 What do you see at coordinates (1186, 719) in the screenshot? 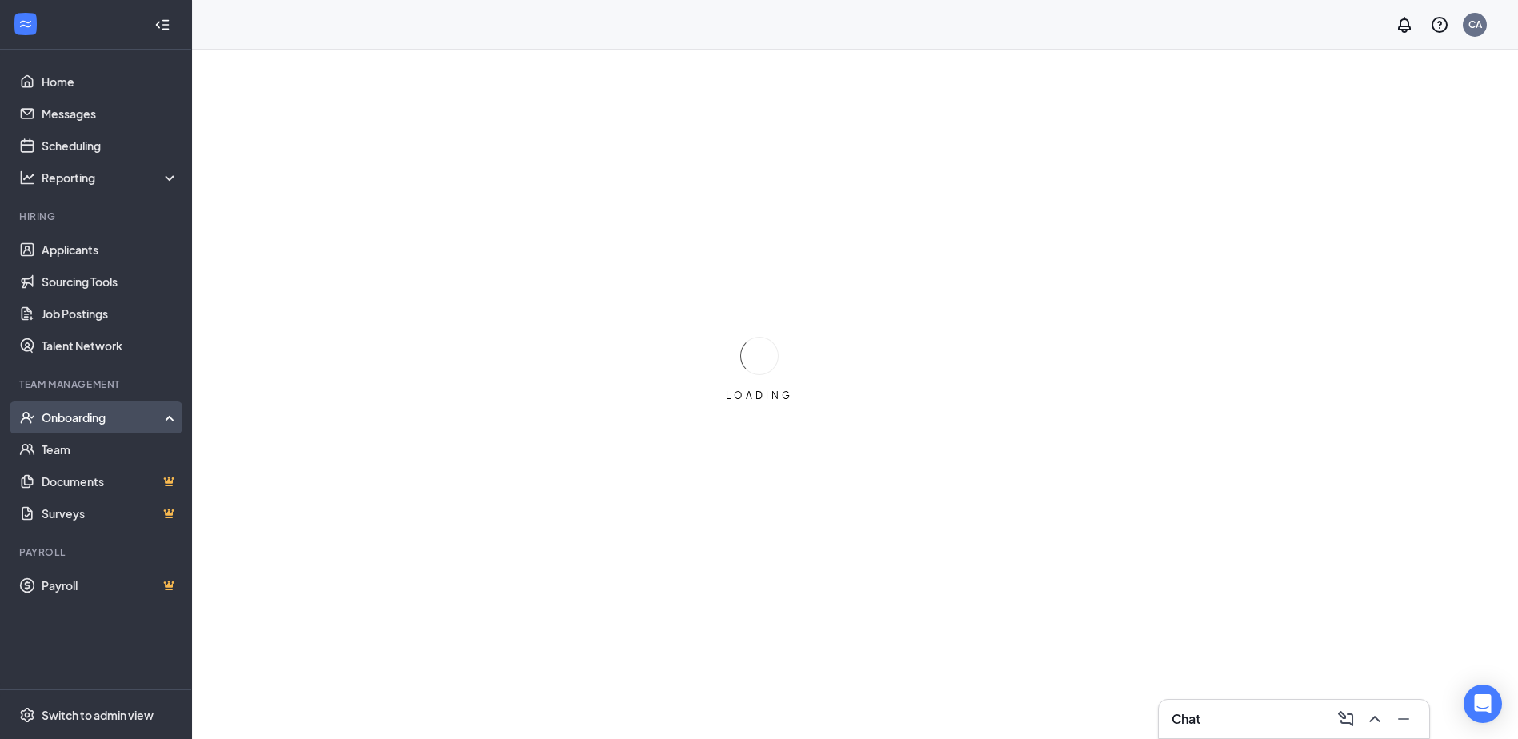
I see `h3: Chat` at bounding box center [1186, 719].